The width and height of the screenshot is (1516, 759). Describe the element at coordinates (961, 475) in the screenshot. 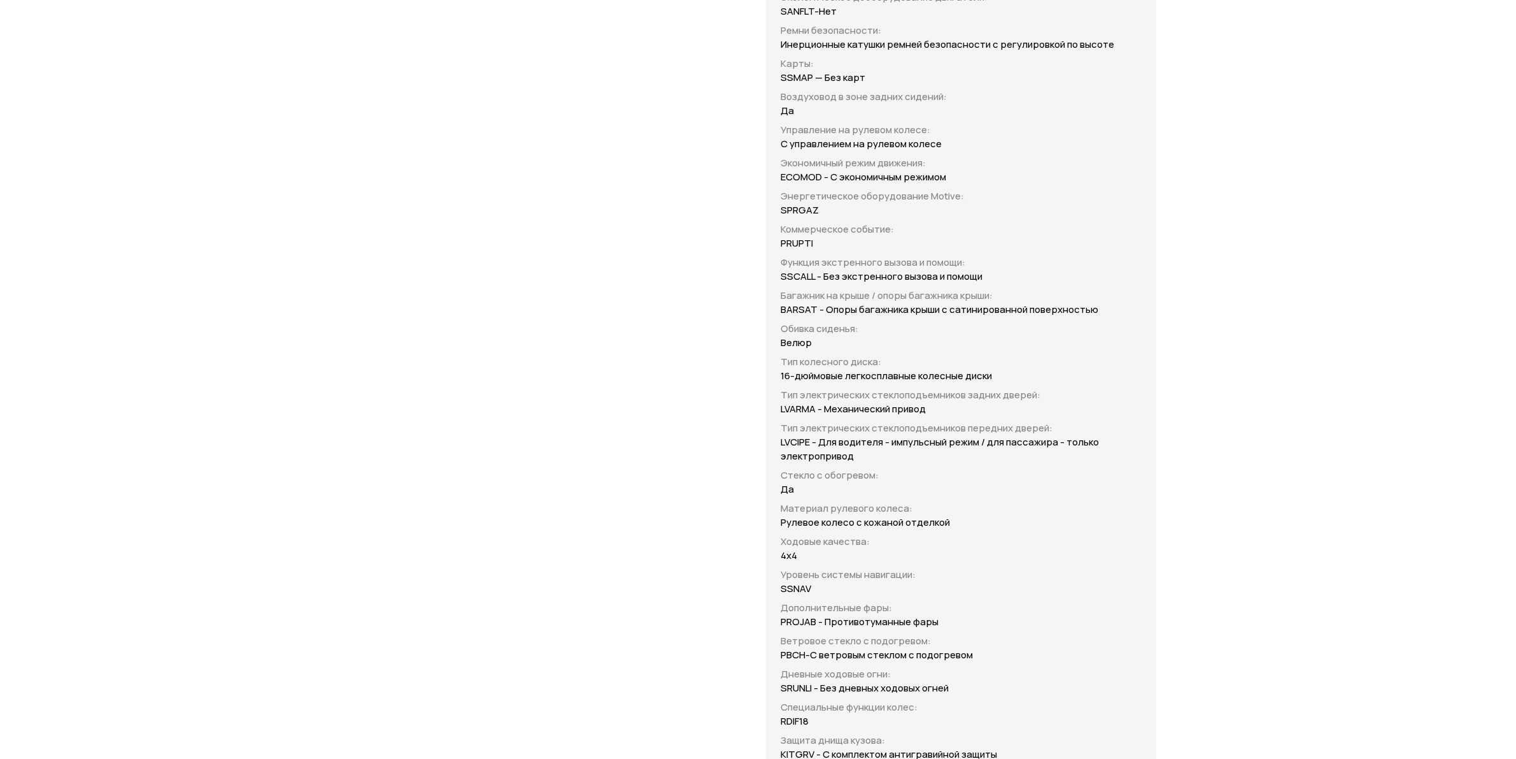

I see `p: Стекло с обогревом :` at that location.